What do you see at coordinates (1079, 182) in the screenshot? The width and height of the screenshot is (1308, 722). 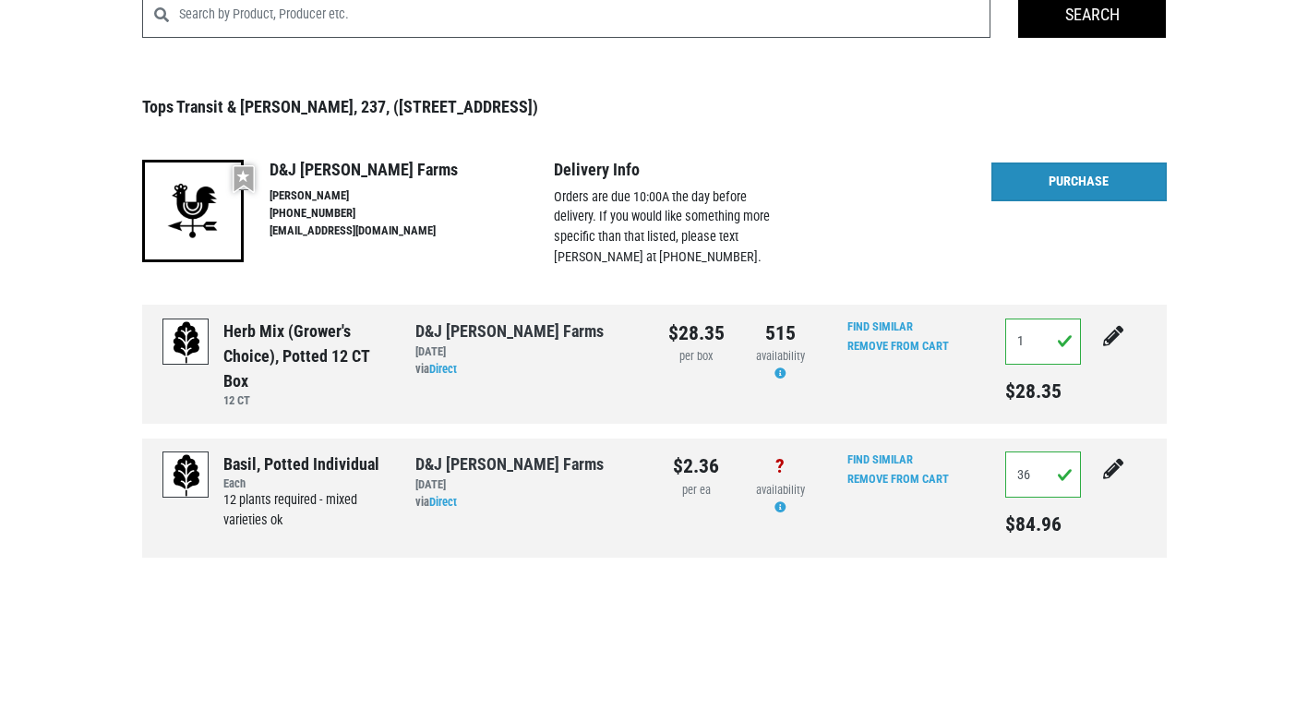 I see `a: Purchase` at bounding box center [1079, 182].